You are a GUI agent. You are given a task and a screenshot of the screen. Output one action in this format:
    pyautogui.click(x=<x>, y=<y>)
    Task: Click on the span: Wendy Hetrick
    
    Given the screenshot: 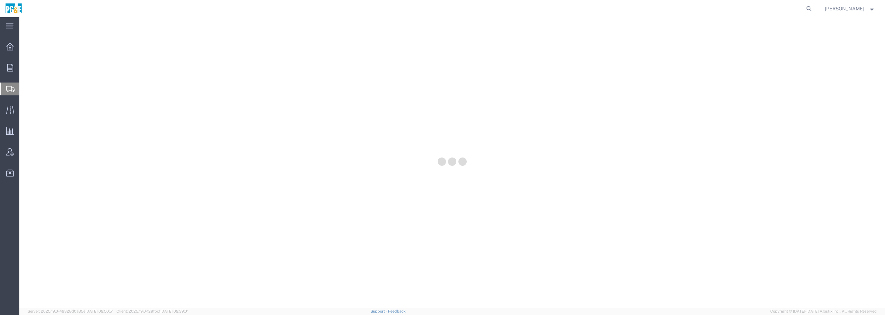 What is the action you would take?
    pyautogui.click(x=845, y=9)
    